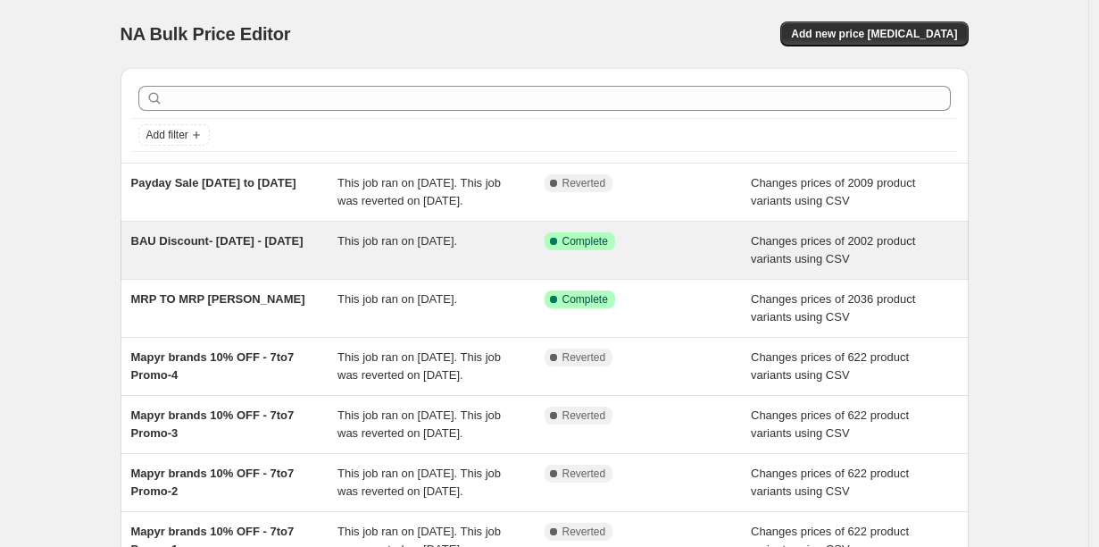  Describe the element at coordinates (205, 34) in the screenshot. I see `span: NA Bulk Price Editor` at that location.